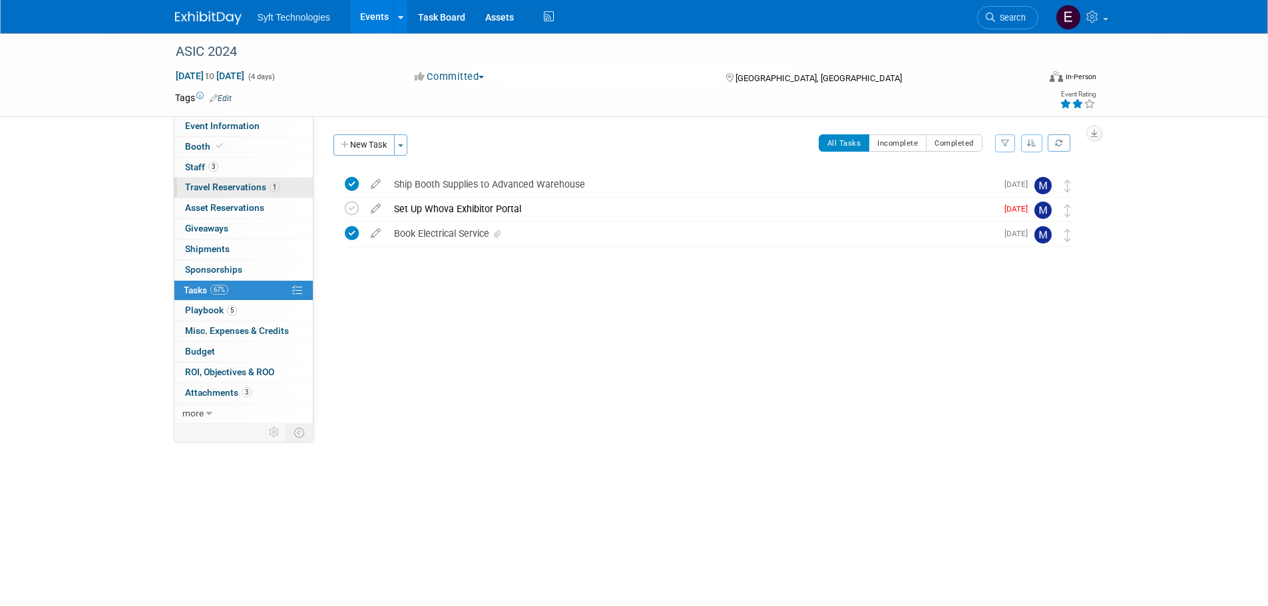 This screenshot has width=1268, height=606. I want to click on div: Book Electrical Service, so click(692, 234).